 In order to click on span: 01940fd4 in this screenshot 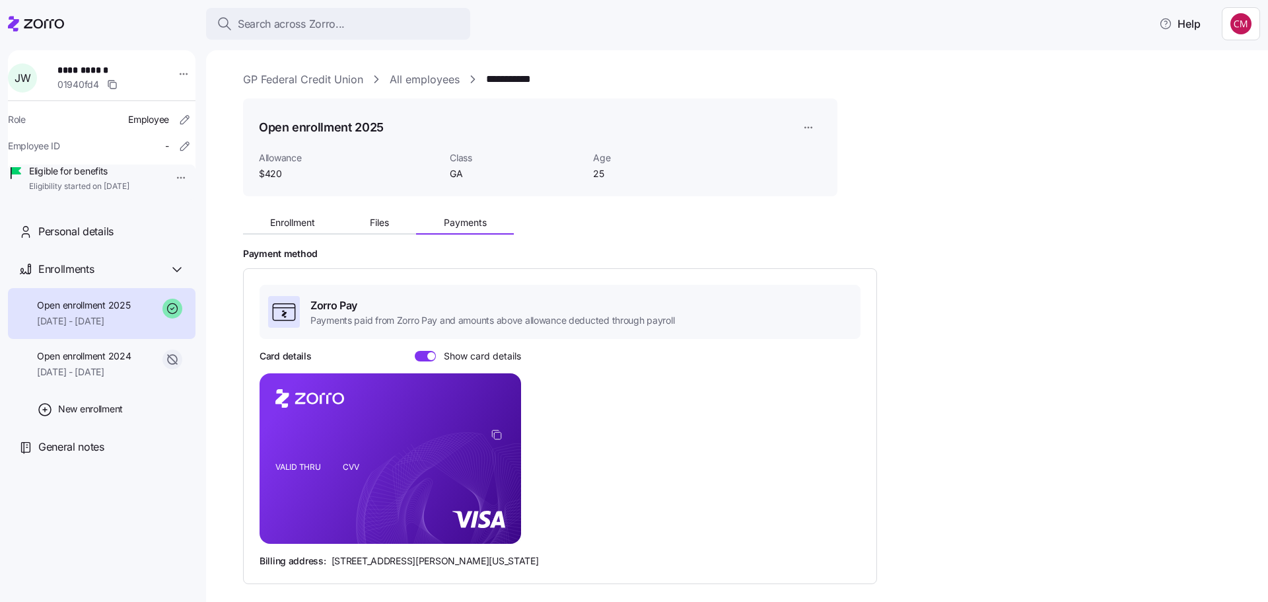, I will do `click(78, 85)`.